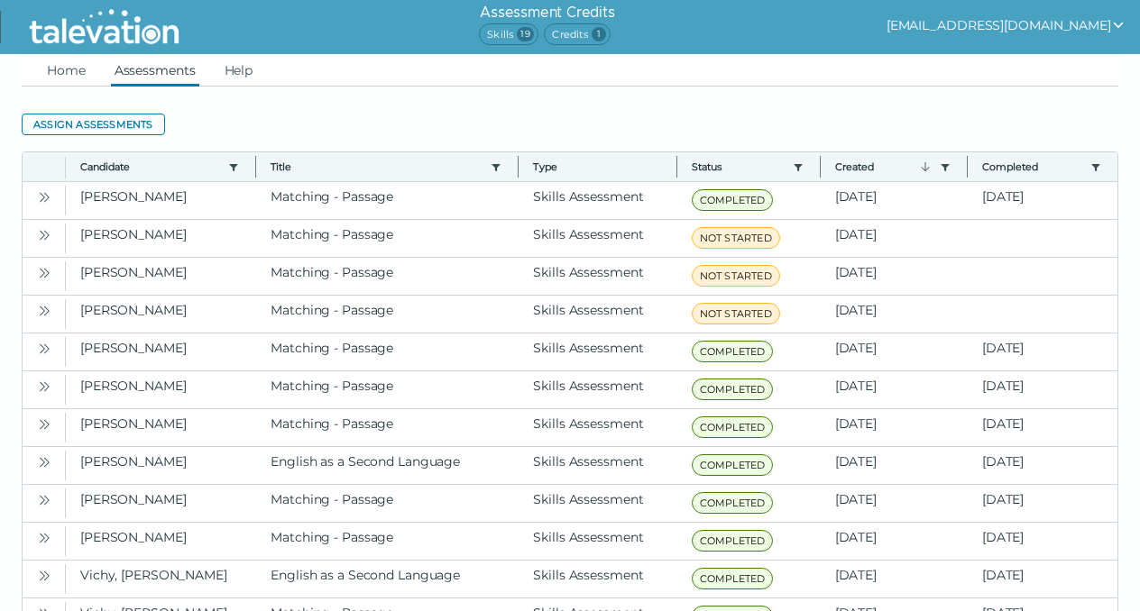  Describe the element at coordinates (1032, 167) in the screenshot. I see `button: Completed` at that location.